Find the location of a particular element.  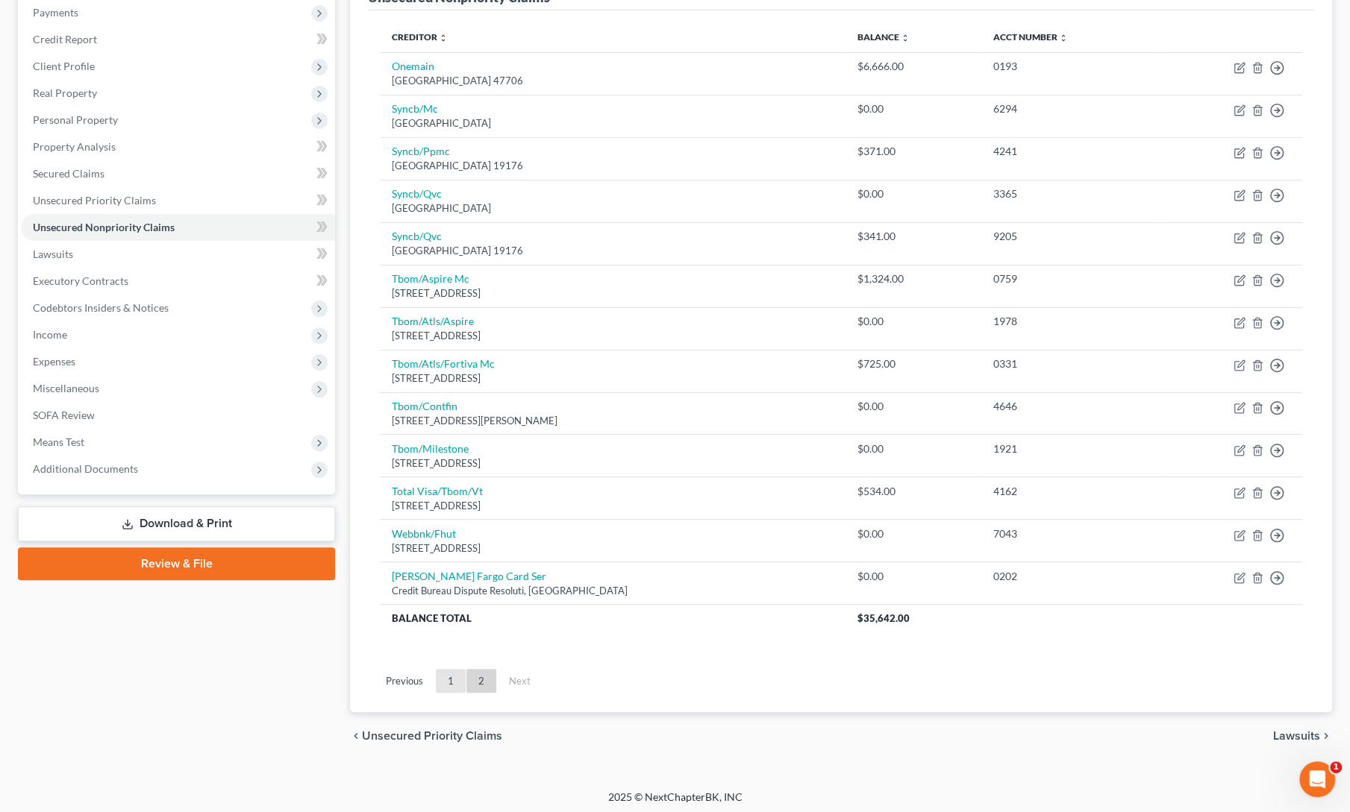

div: 1978 is located at coordinates (1069, 322).